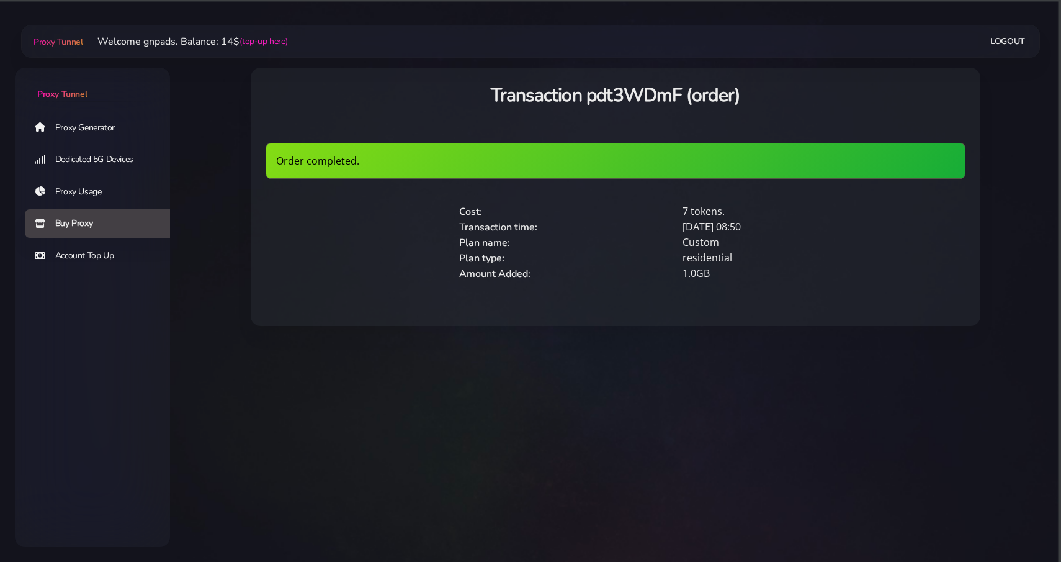 Image resolution: width=1061 pixels, height=562 pixels. Describe the element at coordinates (102, 223) in the screenshot. I see `a: Buy Proxy` at that location.